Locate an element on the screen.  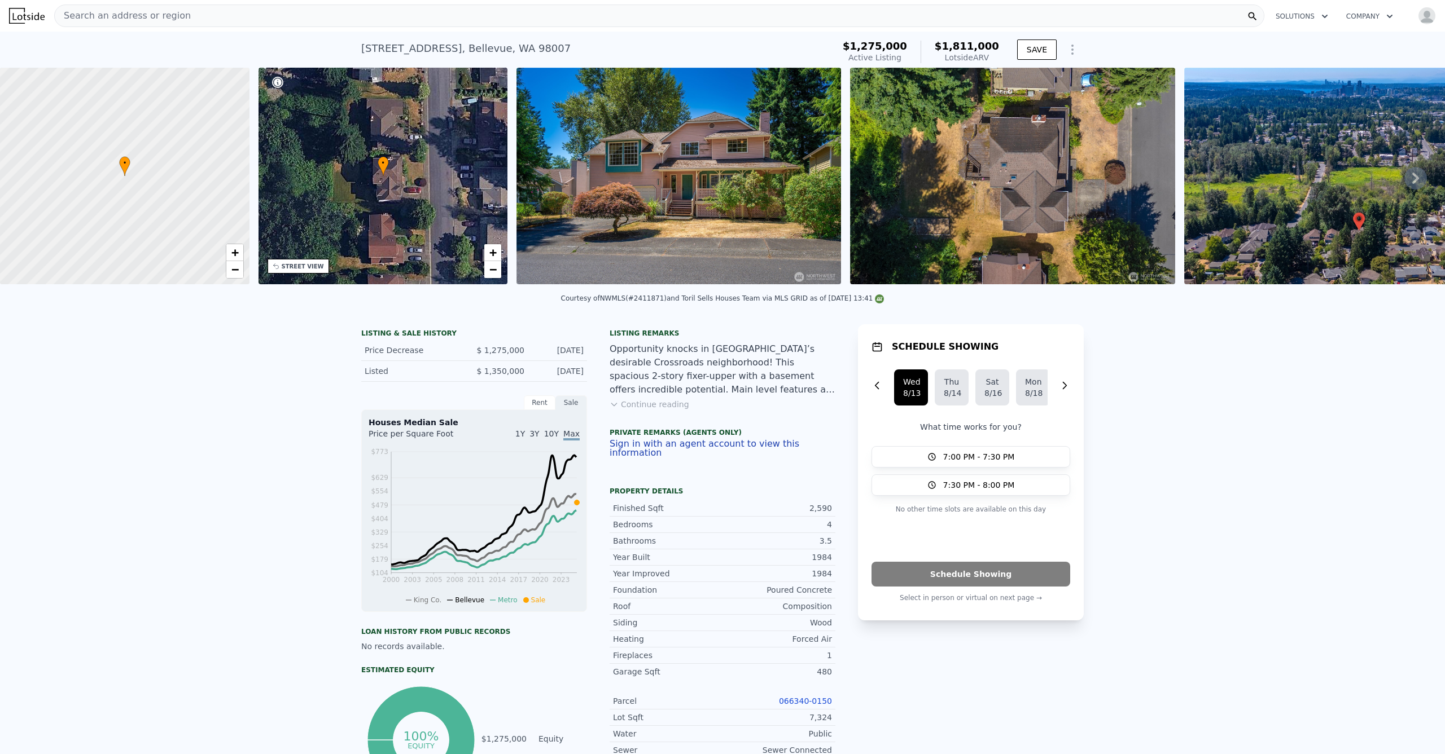
img: NWMLS Logo is located at coordinates (879, 299).